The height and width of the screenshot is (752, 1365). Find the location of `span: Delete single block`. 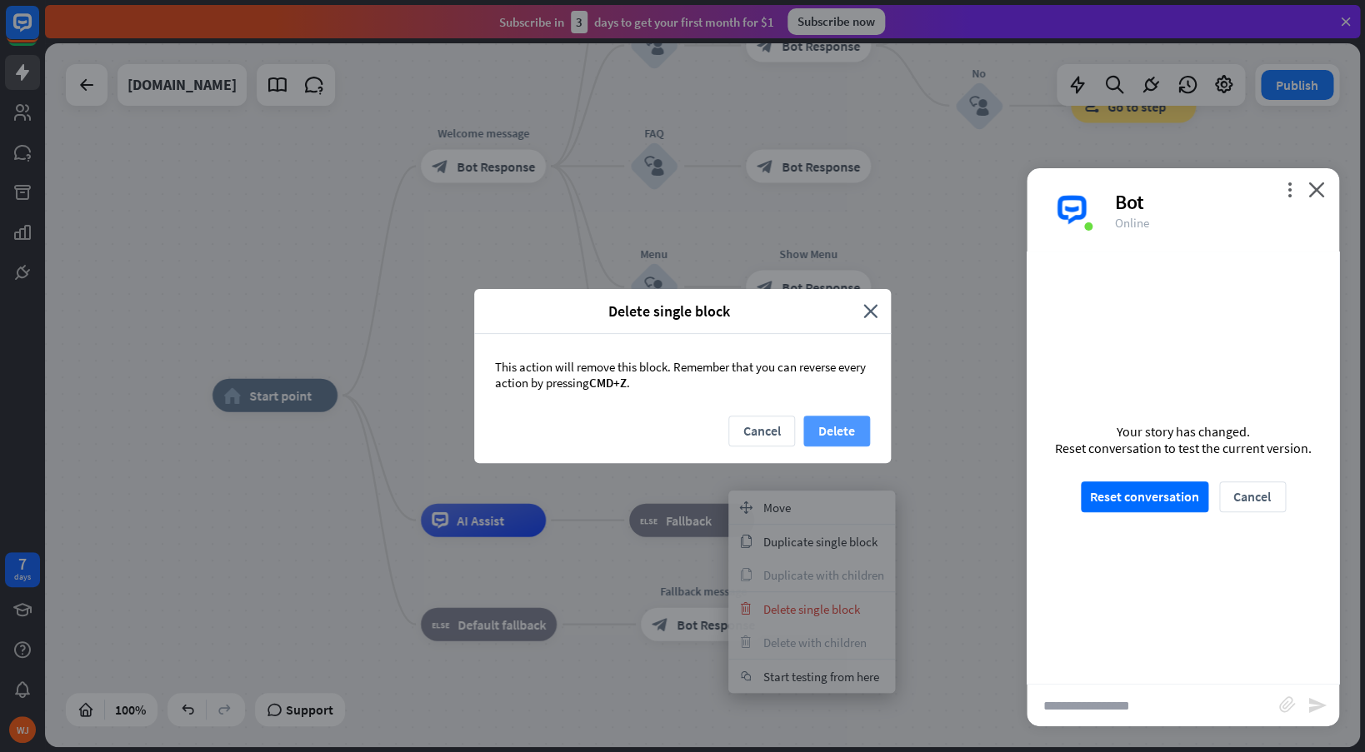

span: Delete single block is located at coordinates (668, 311).